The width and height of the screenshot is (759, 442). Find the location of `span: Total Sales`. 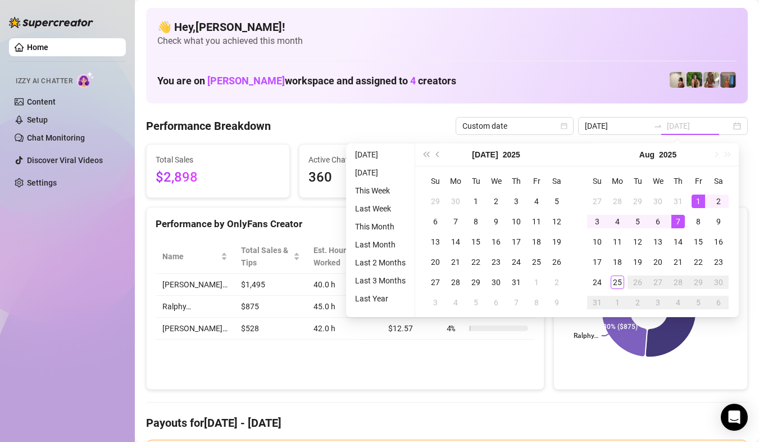

span: Total Sales is located at coordinates (218, 160).